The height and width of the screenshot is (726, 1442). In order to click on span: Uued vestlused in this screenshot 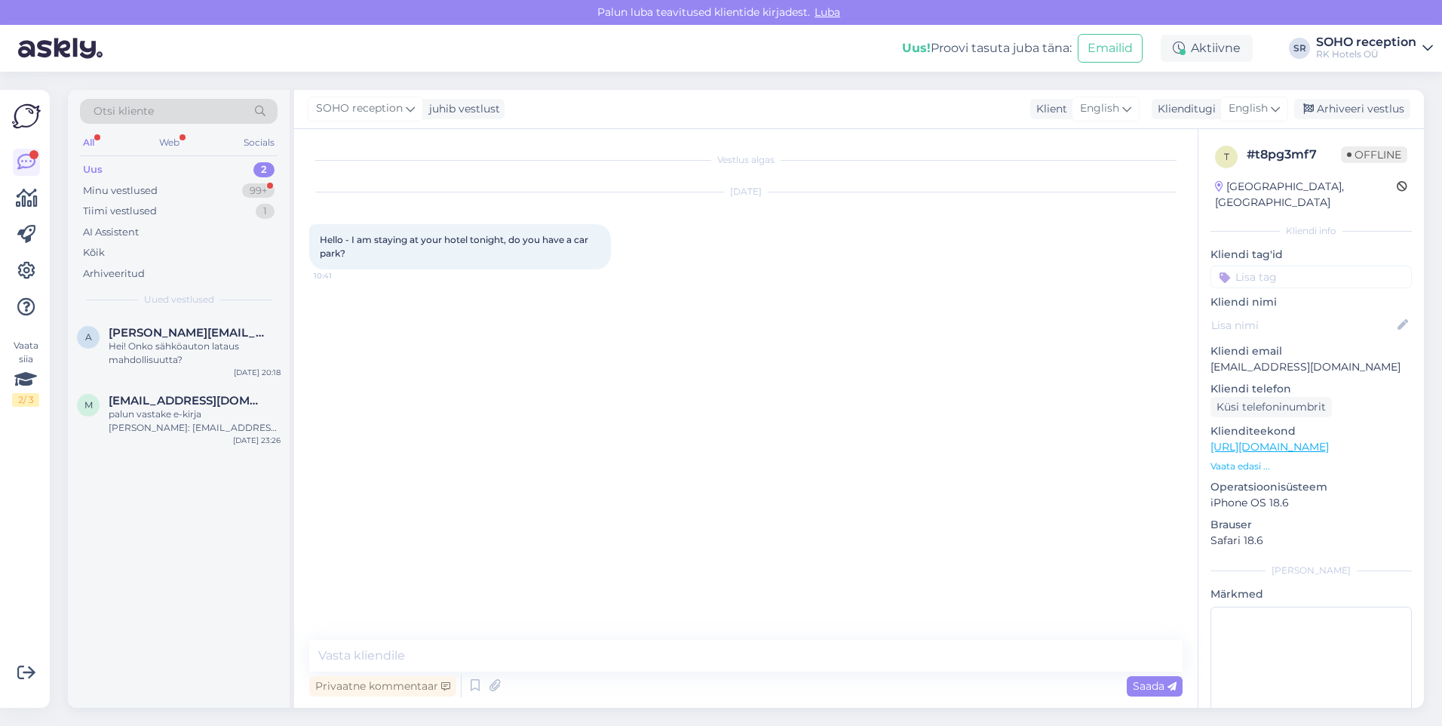, I will do `click(179, 299)`.